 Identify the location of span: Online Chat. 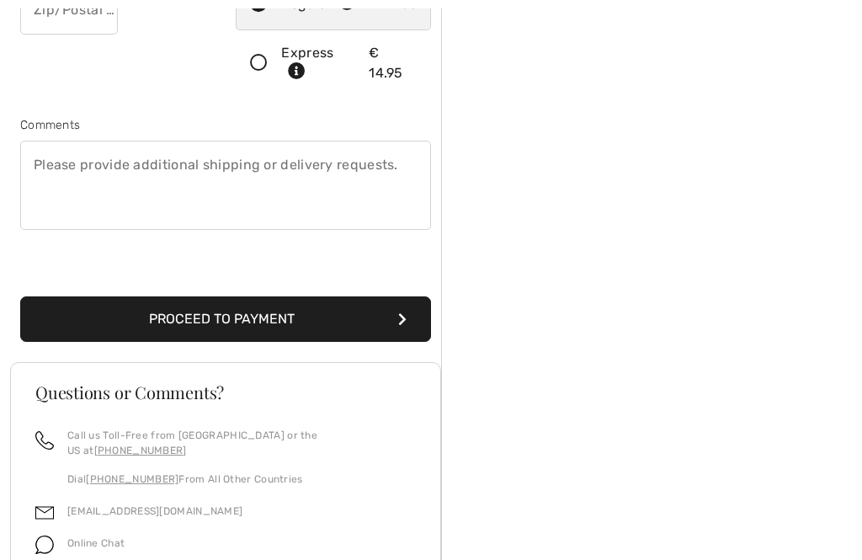
(96, 543).